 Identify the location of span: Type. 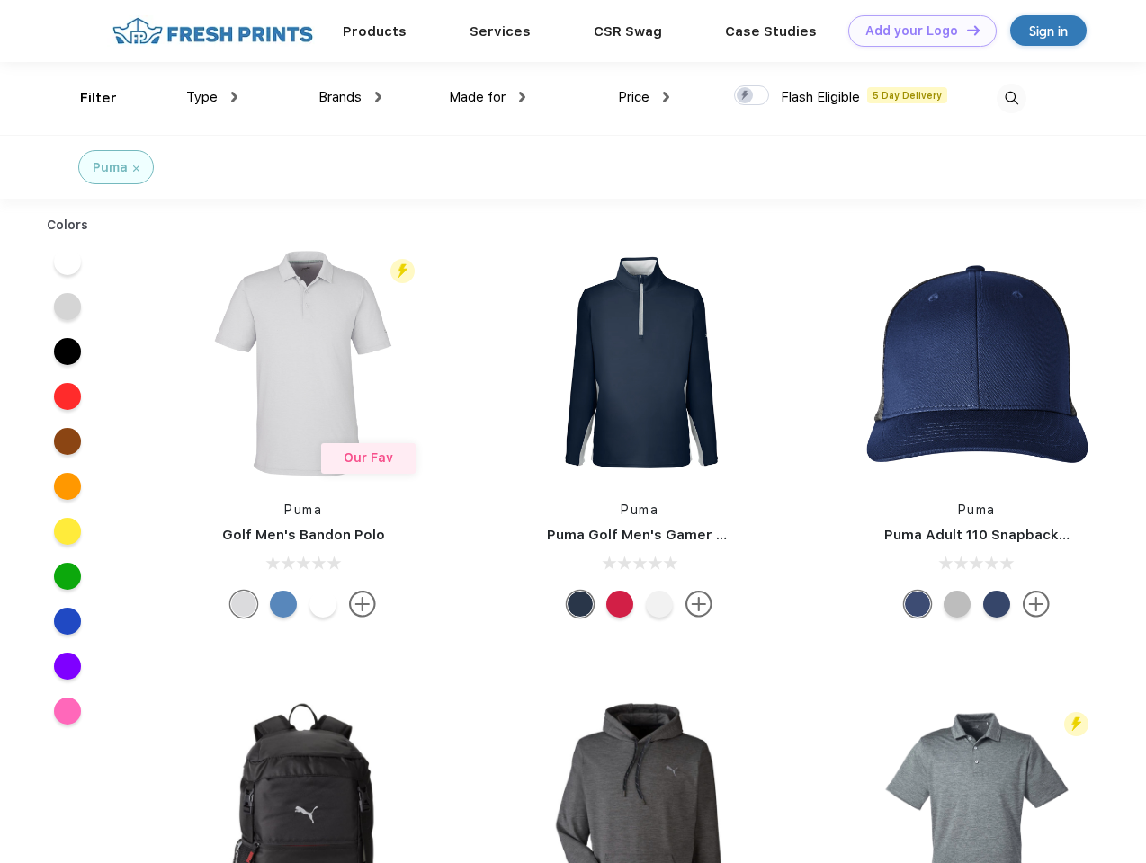
(201, 97).